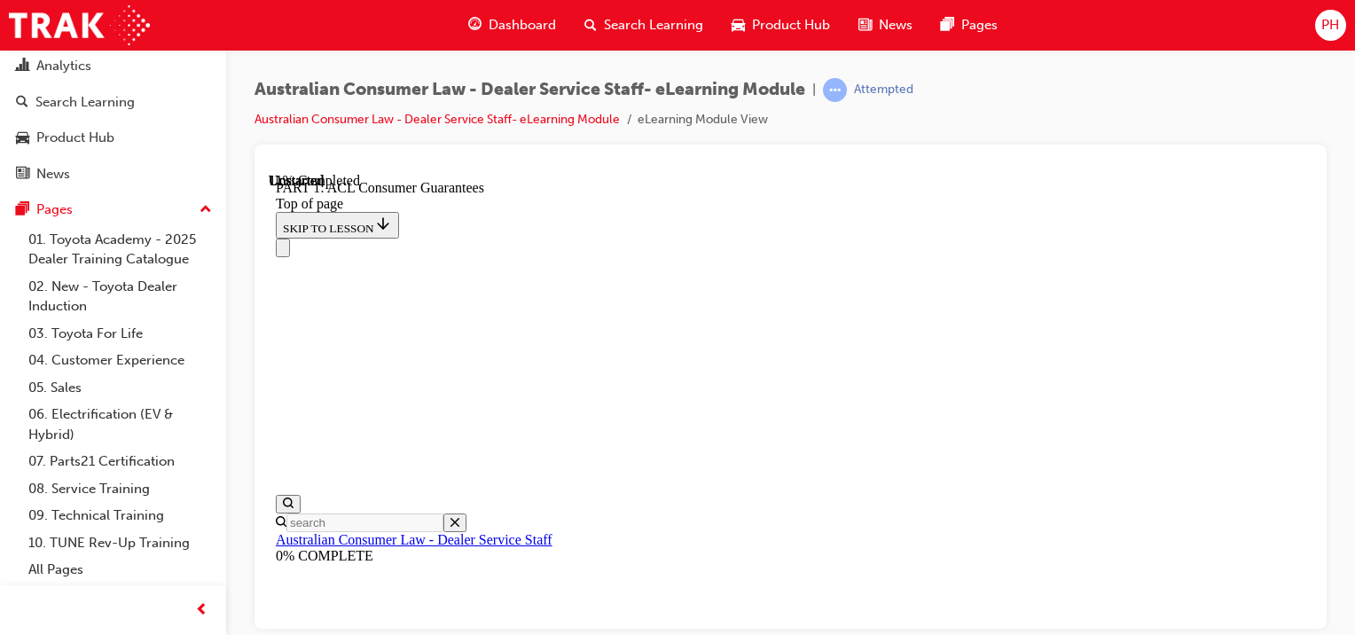 The width and height of the screenshot is (1355, 635). What do you see at coordinates (120, 489) in the screenshot?
I see `a: 08. Service Training` at bounding box center [120, 489].